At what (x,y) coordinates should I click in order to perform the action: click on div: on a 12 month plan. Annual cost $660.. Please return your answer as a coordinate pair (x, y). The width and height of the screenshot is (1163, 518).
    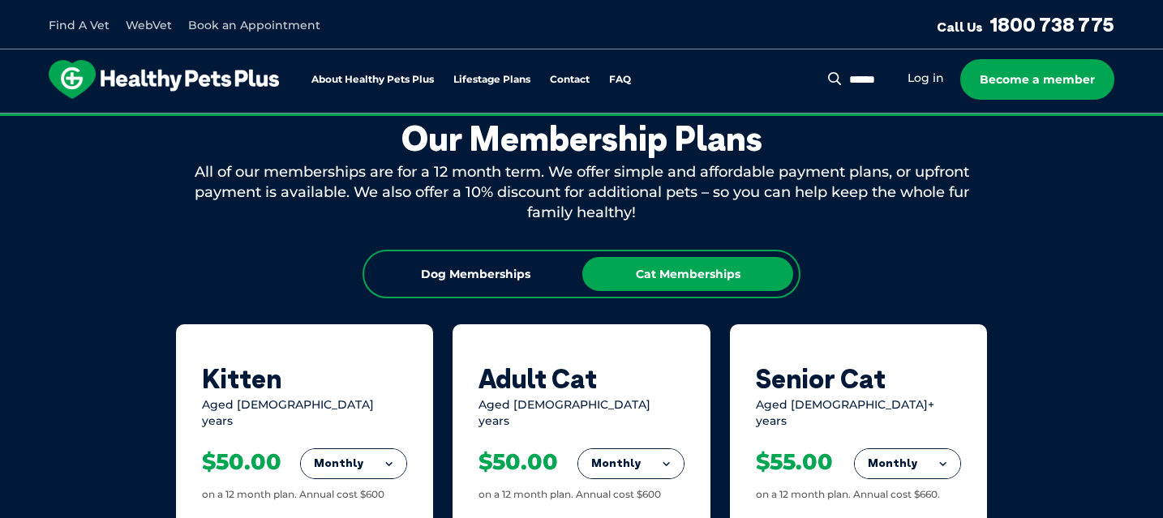
    Looking at the image, I should click on (848, 495).